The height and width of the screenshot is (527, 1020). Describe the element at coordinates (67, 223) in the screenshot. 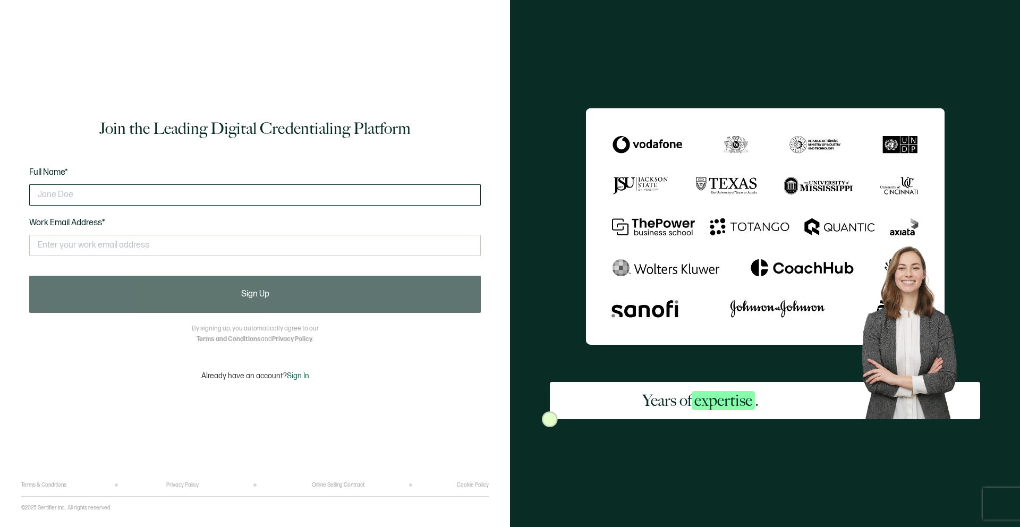

I see `span: Work Email Address*` at that location.